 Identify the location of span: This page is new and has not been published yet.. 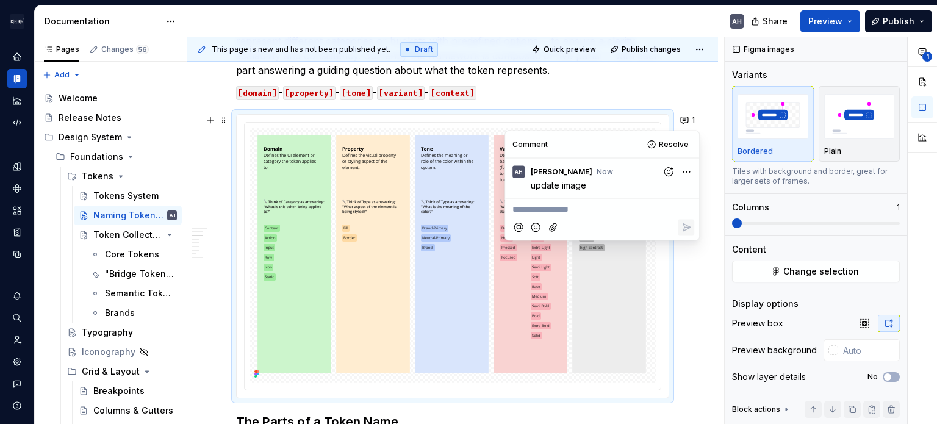
(301, 49).